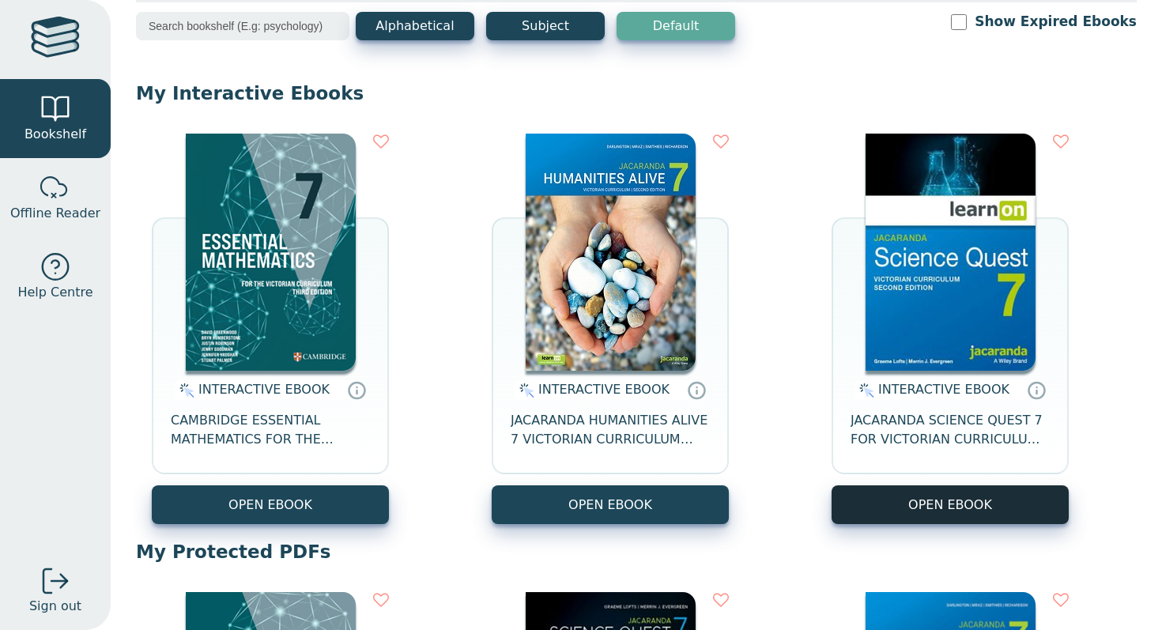  Describe the element at coordinates (55, 213) in the screenshot. I see `span: Offline Reader` at that location.